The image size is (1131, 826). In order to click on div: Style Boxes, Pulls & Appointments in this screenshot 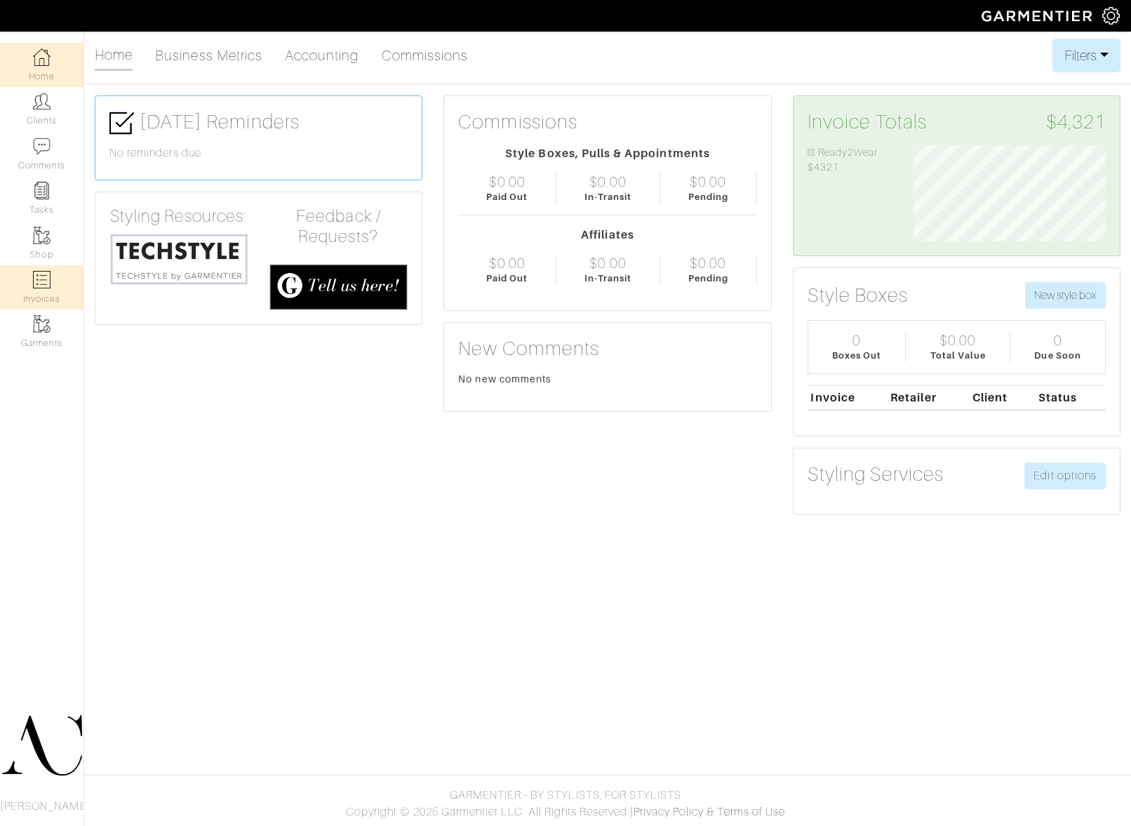, I will do `click(607, 154)`.